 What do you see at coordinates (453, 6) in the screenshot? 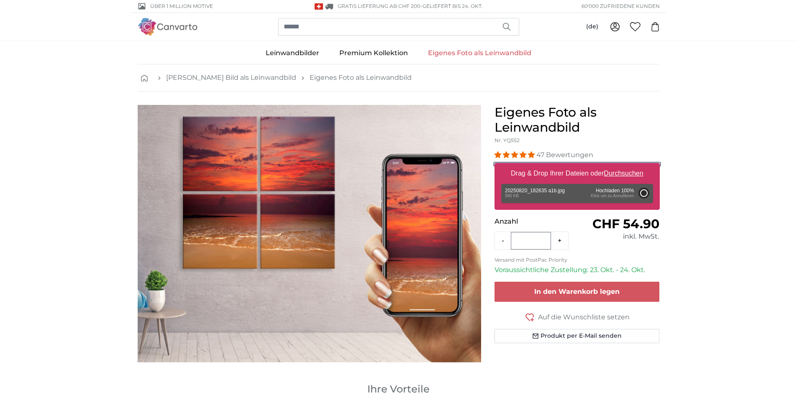
I see `span: Geliefert bis 24. Okt.` at bounding box center [453, 6].